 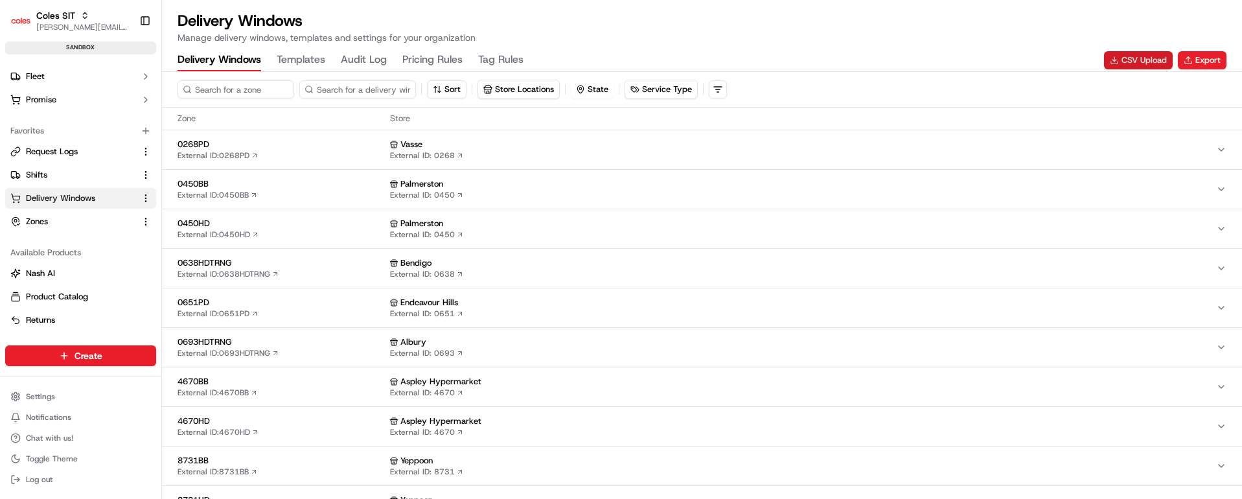 What do you see at coordinates (1202, 60) in the screenshot?
I see `button: Export` at bounding box center [1202, 60].